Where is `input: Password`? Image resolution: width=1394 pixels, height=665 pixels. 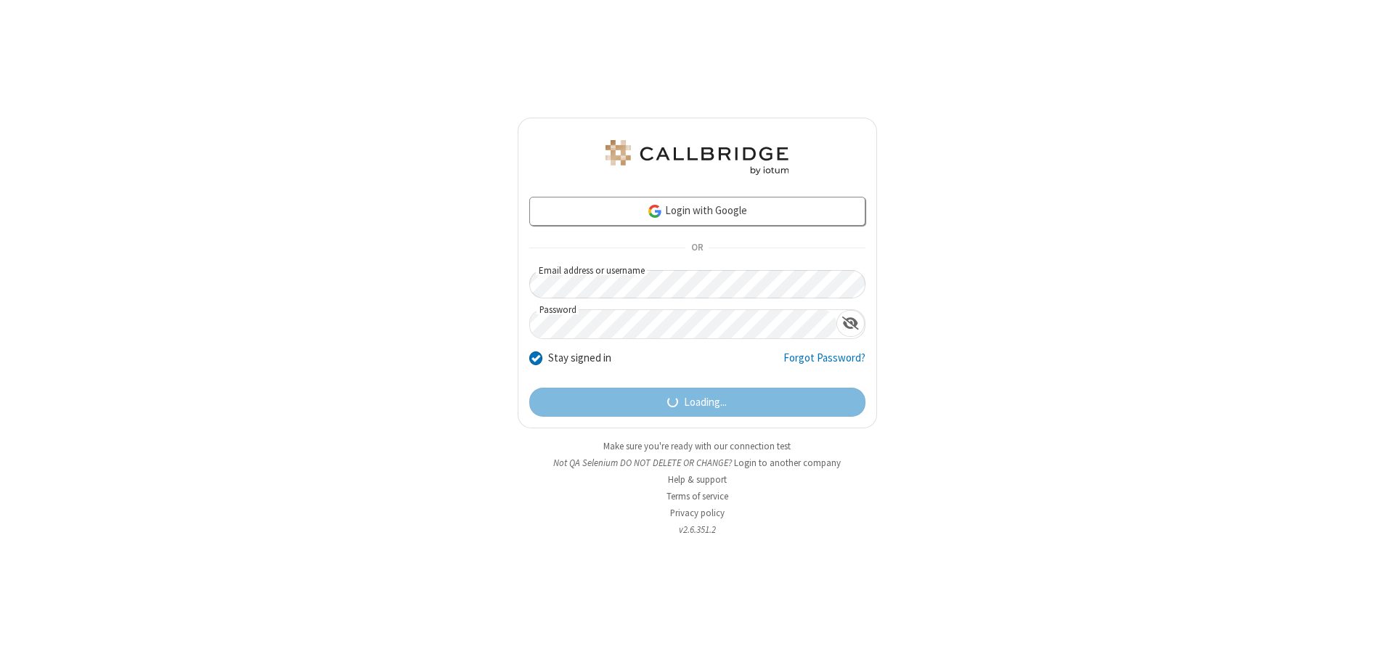
input: Password is located at coordinates (683, 324).